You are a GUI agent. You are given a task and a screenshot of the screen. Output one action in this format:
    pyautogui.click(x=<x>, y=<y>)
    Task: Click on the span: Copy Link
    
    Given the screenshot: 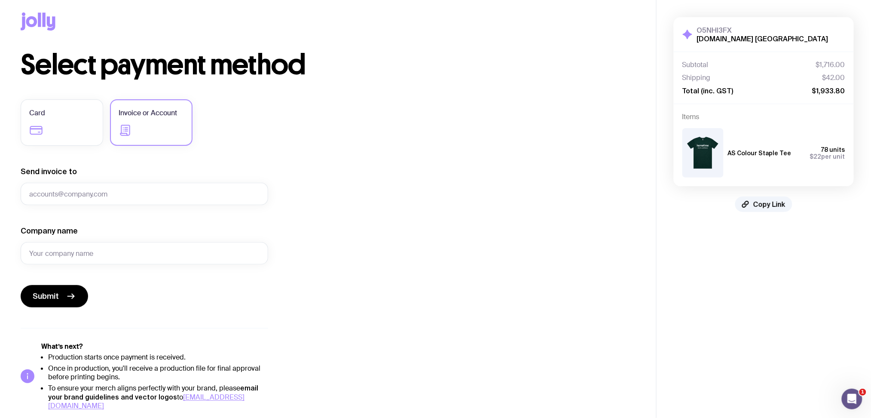 What is the action you would take?
    pyautogui.click(x=769, y=204)
    